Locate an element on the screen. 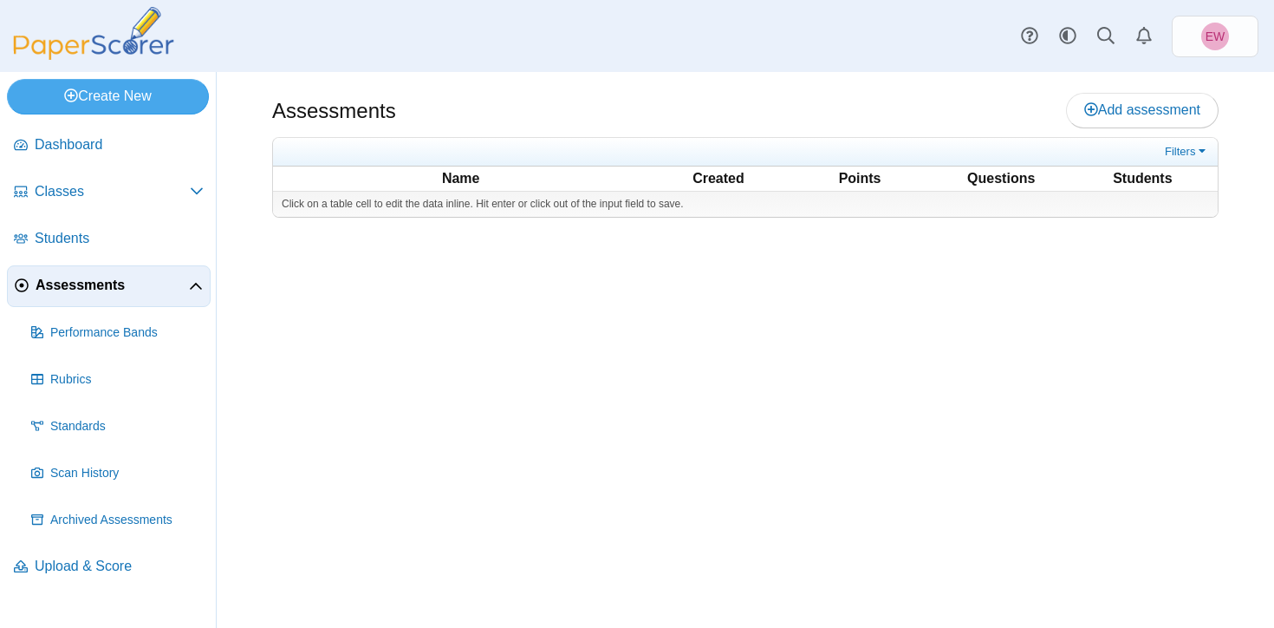  span: Erin Wiley is located at coordinates (1215, 36).